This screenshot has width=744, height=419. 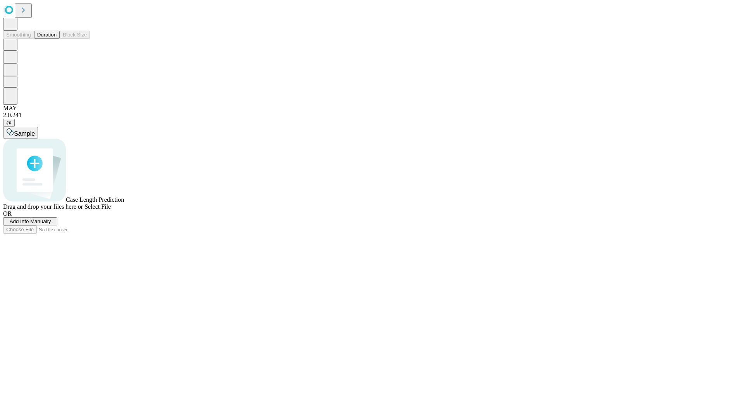 I want to click on span: Add Info Manually, so click(x=30, y=221).